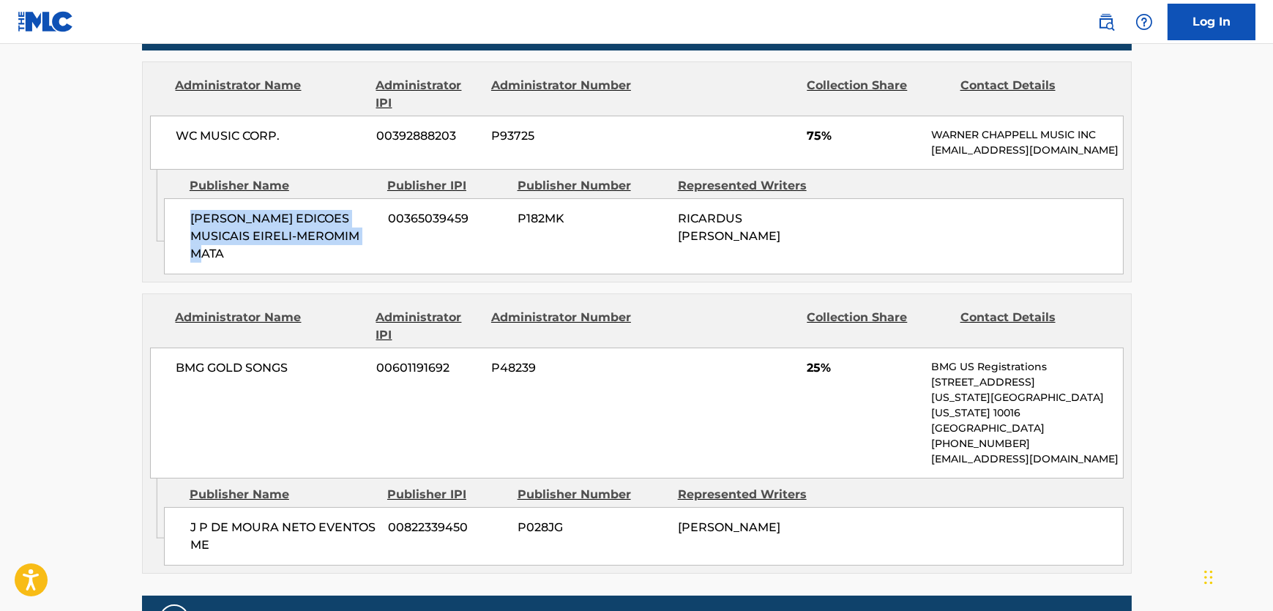  What do you see at coordinates (271, 136) in the screenshot?
I see `span: WC MUSIC CORP.` at bounding box center [271, 136].